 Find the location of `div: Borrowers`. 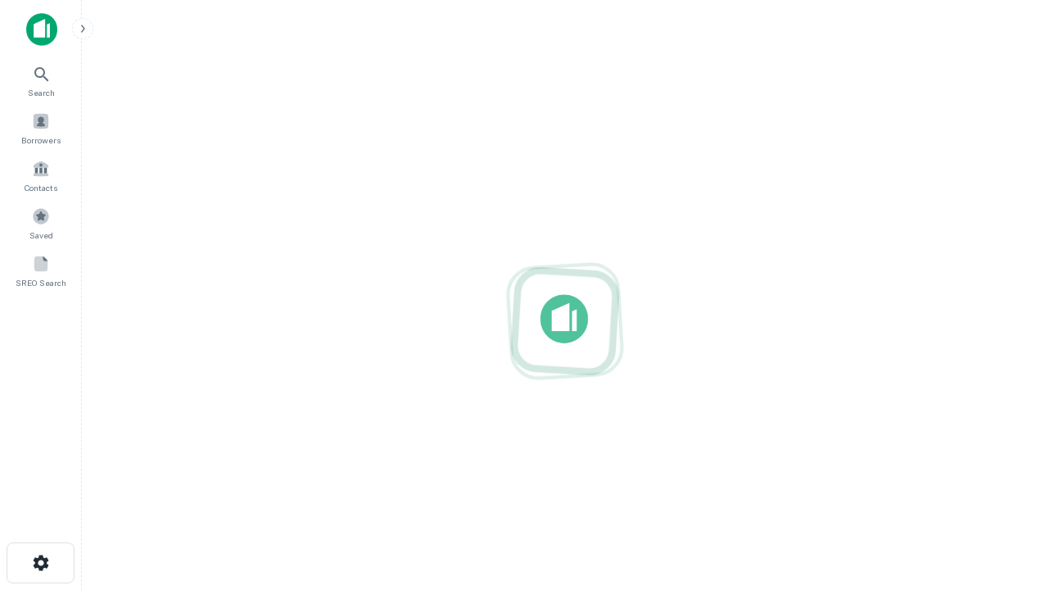

div: Borrowers is located at coordinates (41, 128).